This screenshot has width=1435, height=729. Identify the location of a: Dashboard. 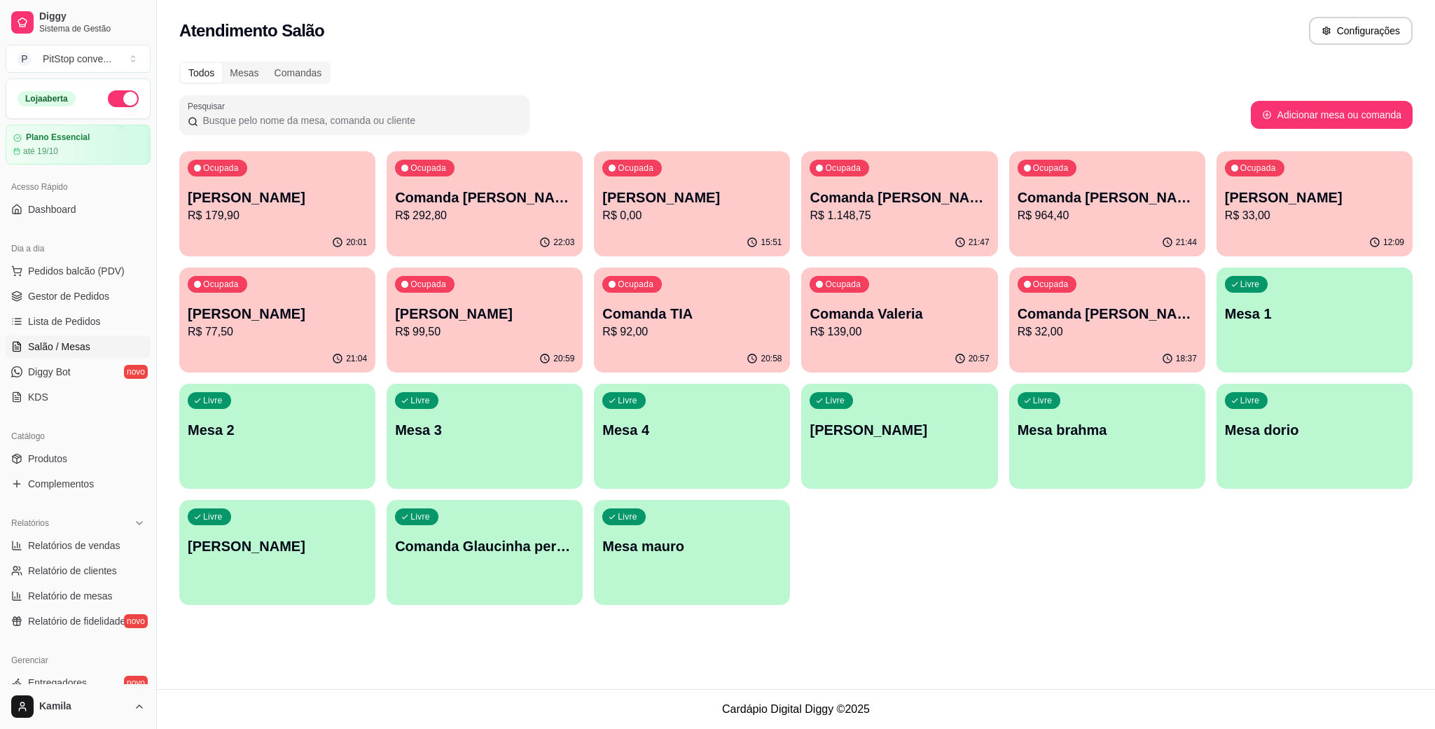
(78, 209).